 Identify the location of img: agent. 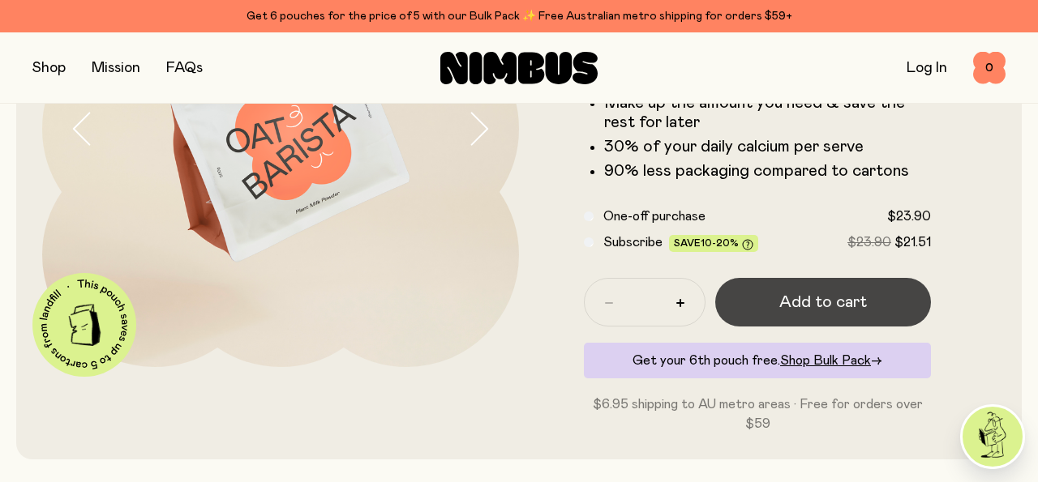
(993, 437).